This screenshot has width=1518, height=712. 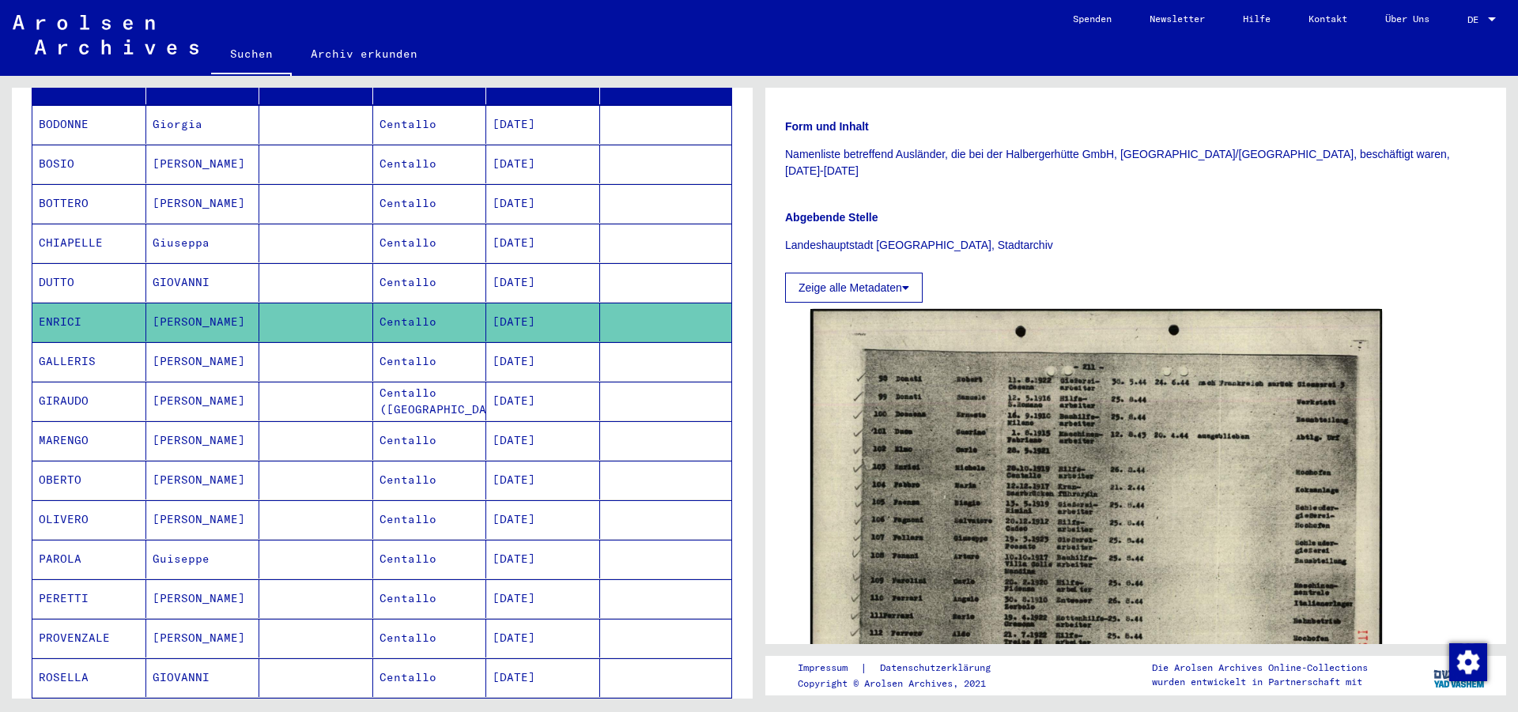 I want to click on mat-cell: GIRAUDO, so click(x=89, y=401).